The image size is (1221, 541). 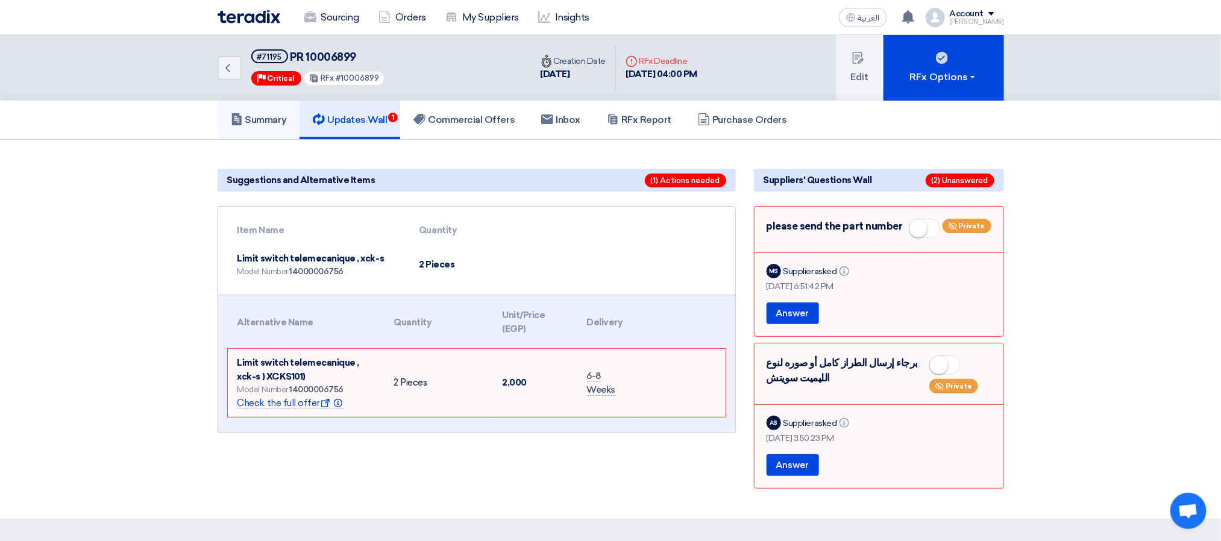 I want to click on a: Purchase Orders, so click(x=743, y=120).